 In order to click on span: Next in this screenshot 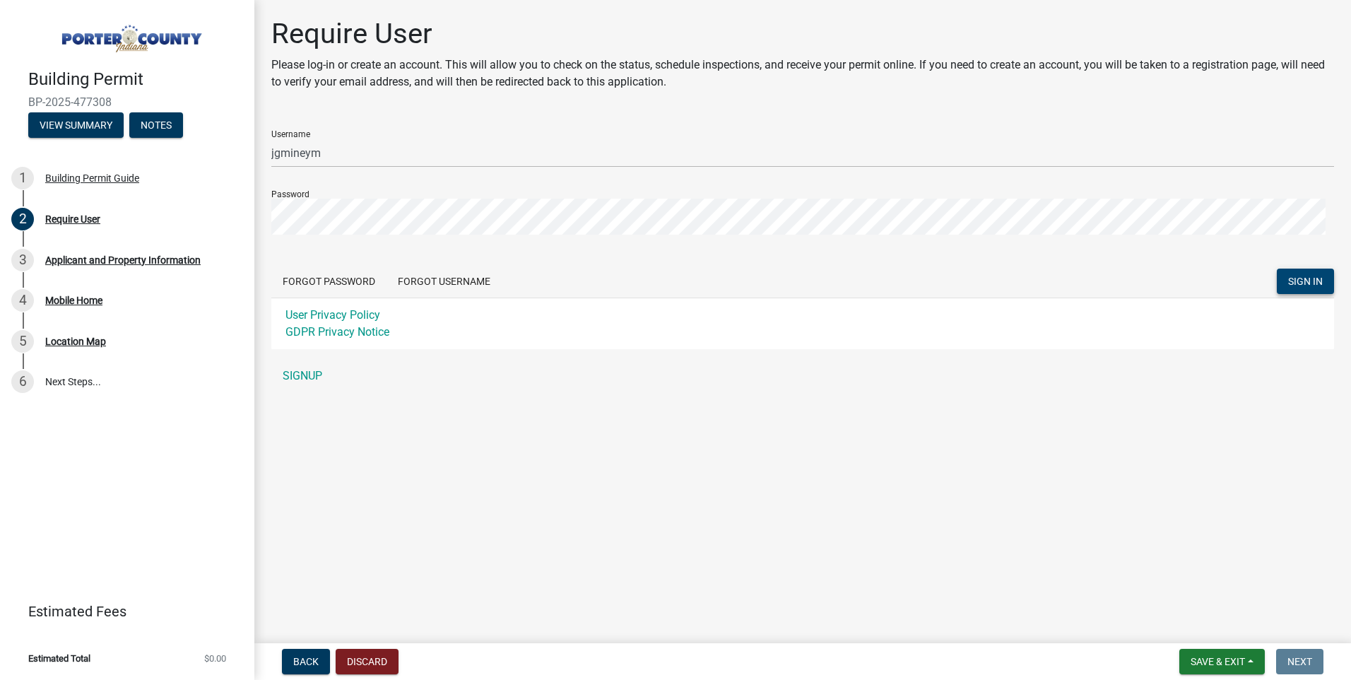, I will do `click(1300, 661)`.